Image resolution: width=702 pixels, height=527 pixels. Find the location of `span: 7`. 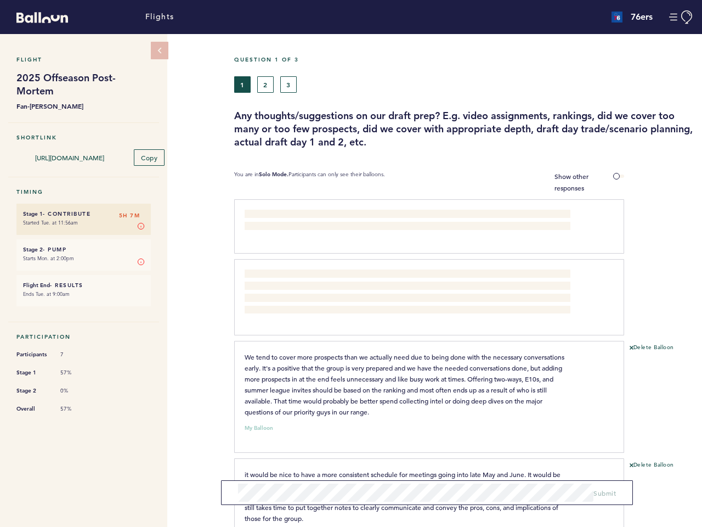

span: 7 is located at coordinates (77, 354).